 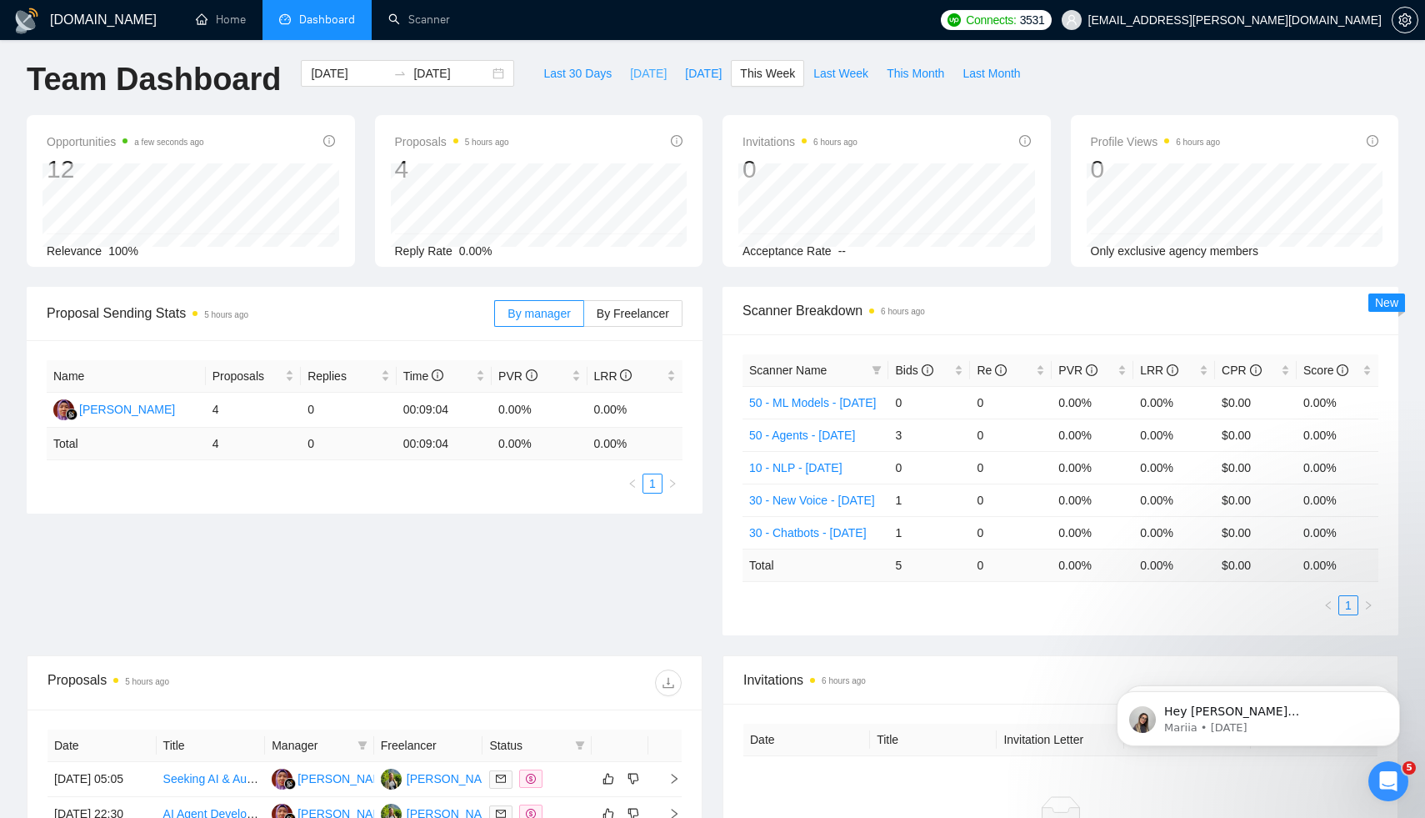 I want to click on span: By Freelancer, so click(x=633, y=313).